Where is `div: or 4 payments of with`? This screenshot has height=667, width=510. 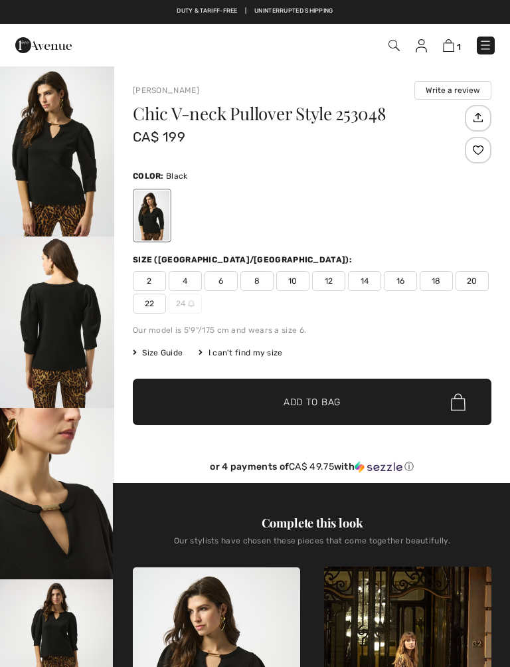
div: or 4 payments of with is located at coordinates (312, 467).